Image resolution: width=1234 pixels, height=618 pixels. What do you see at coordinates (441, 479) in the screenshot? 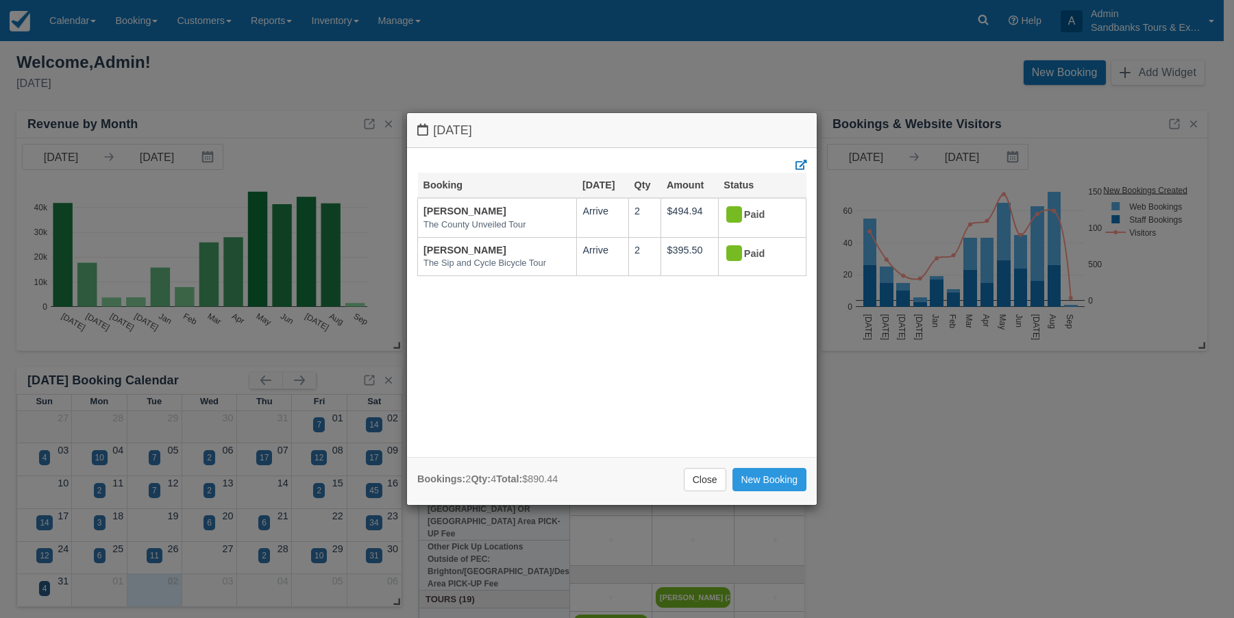
I see `strong: Bookings:` at bounding box center [441, 479].